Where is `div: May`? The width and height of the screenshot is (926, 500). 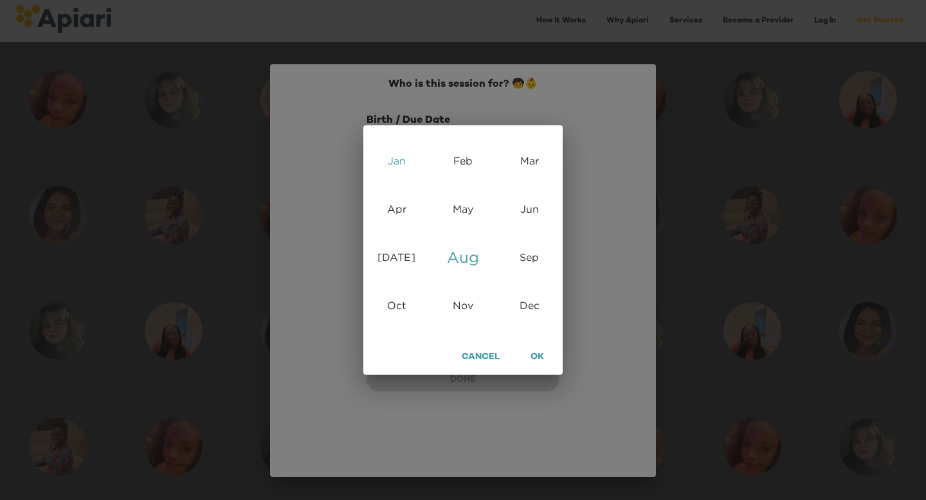 div: May is located at coordinates (463, 209).